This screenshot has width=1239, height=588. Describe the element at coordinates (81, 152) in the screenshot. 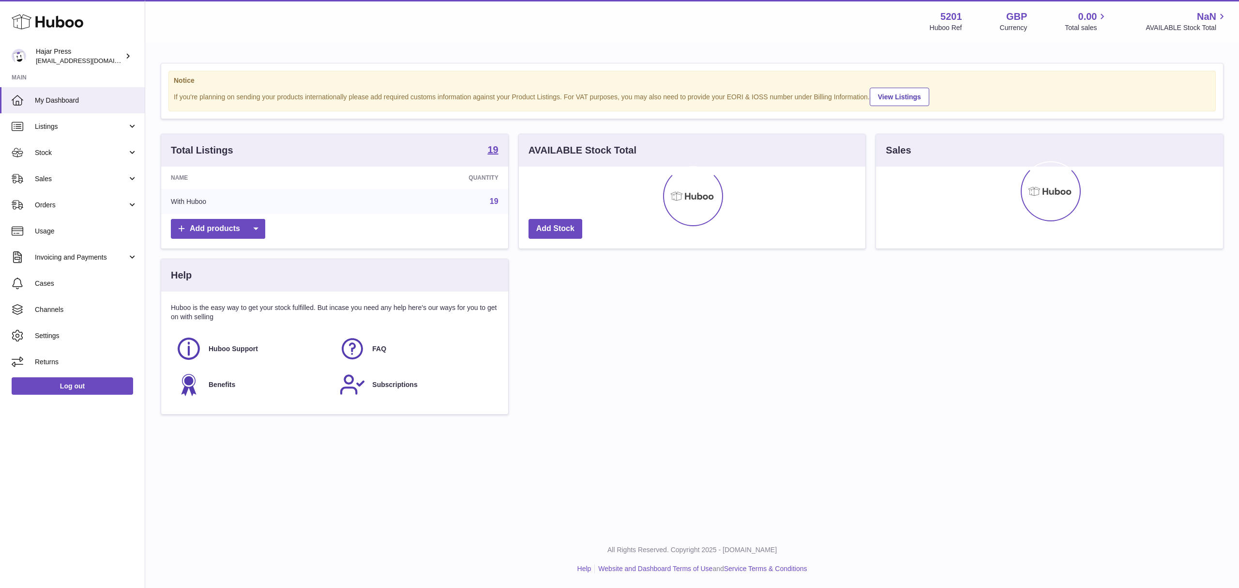

I see `span: Stock` at that location.